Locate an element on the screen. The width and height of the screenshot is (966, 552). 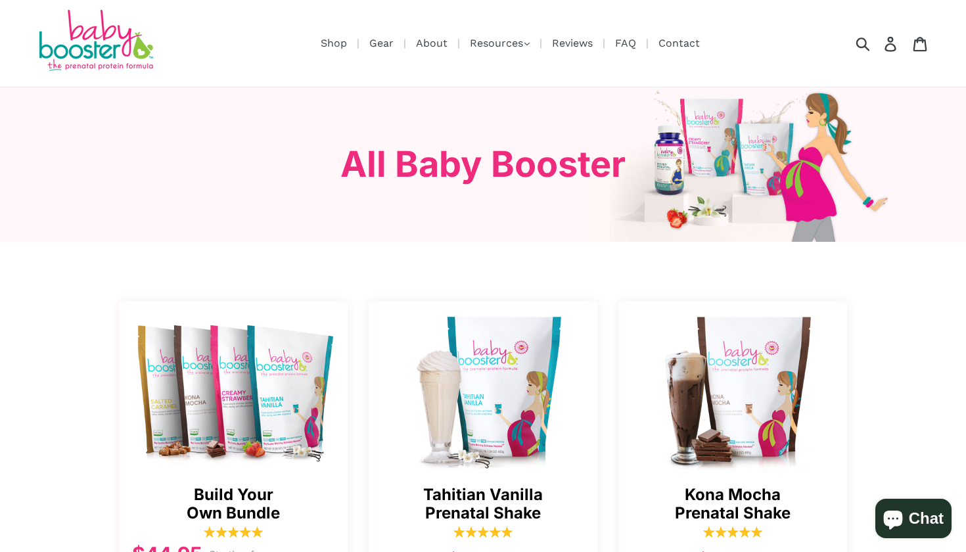
a: Shop is located at coordinates (334, 43).